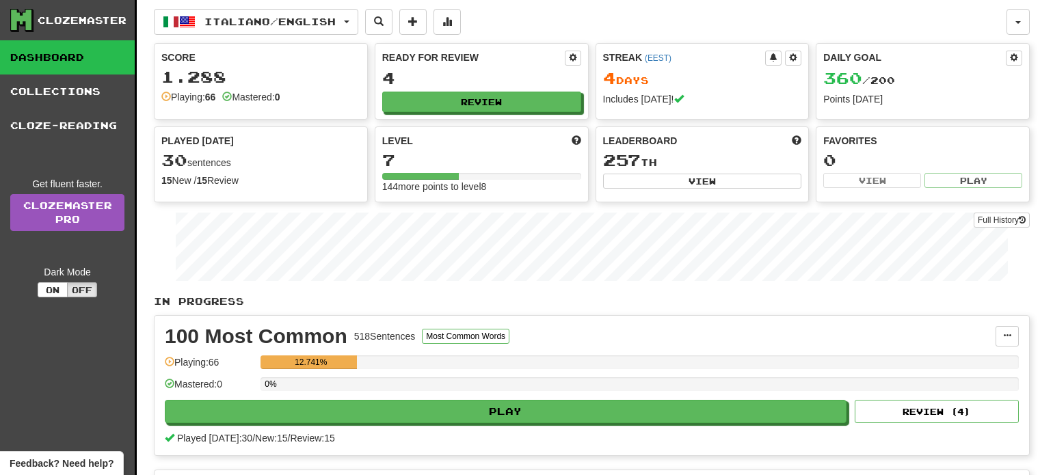  What do you see at coordinates (312, 438) in the screenshot?
I see `span: Review: 15` at bounding box center [312, 438].